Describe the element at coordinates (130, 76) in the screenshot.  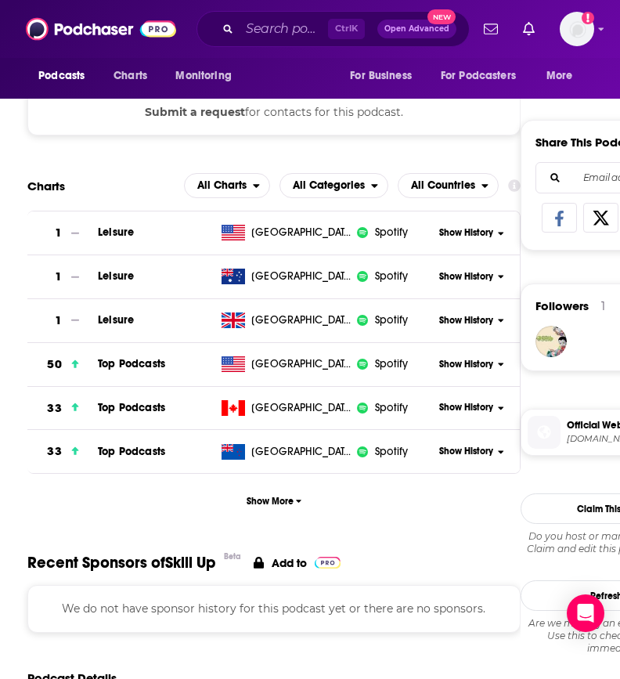
I see `a: Charts` at that location.